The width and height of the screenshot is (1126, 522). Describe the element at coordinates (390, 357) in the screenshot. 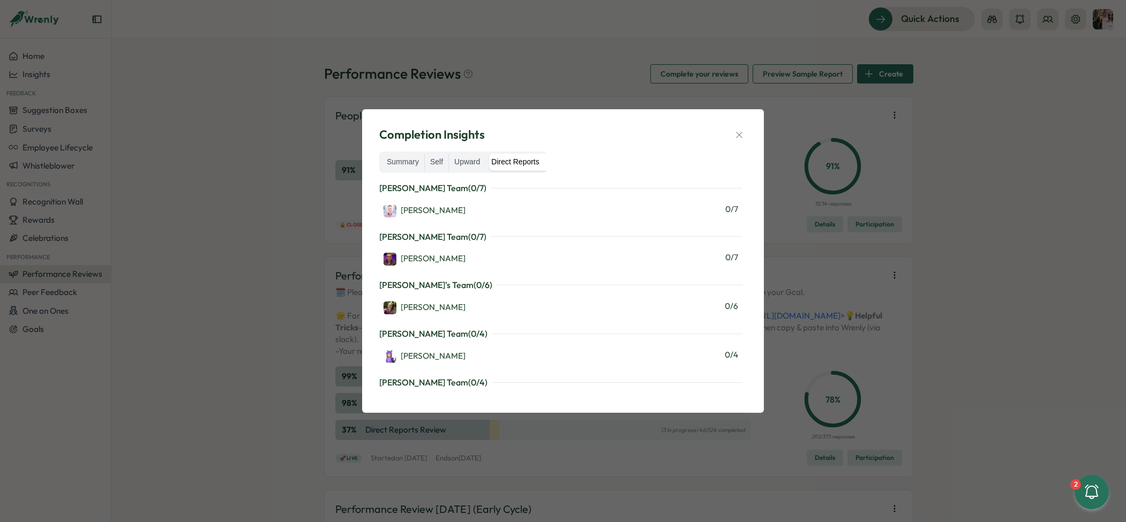

I see `img: Allyn Neal` at that location.